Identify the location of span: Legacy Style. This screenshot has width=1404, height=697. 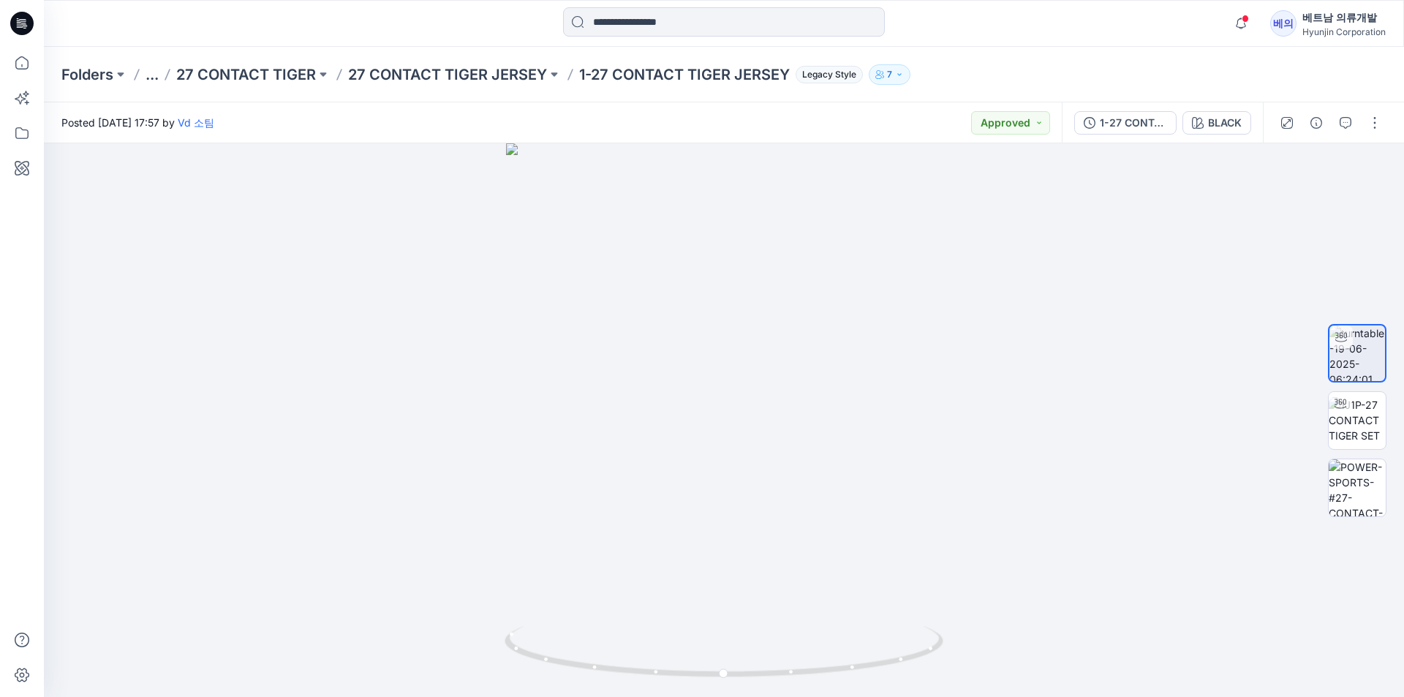
(829, 75).